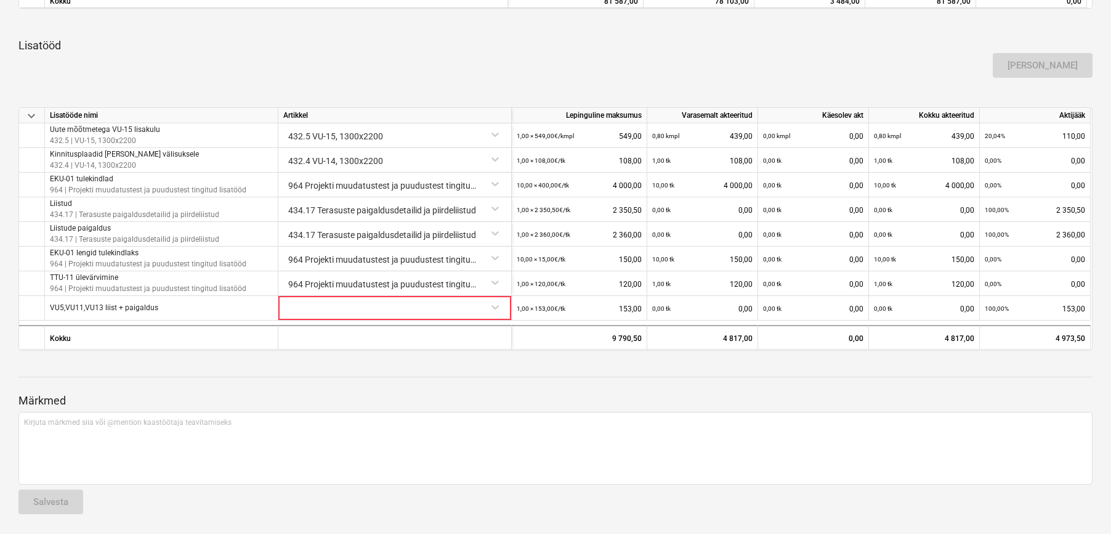 The image size is (1111, 534). I want to click on p: Uute mõõtmetega VU-15 lisakulu, so click(105, 129).